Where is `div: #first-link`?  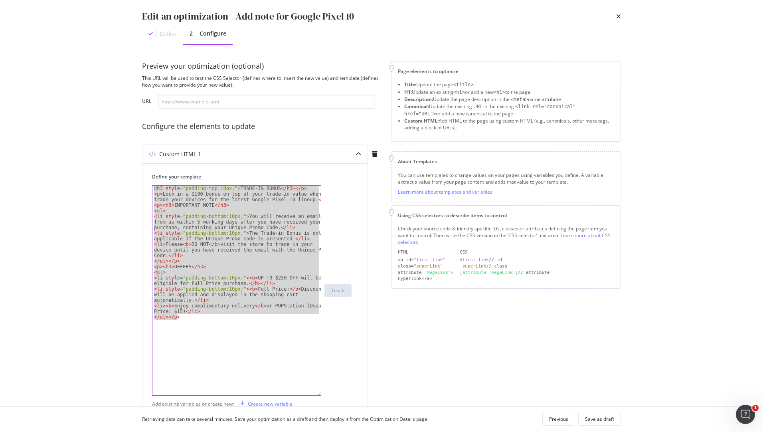
div: #first-link is located at coordinates (474, 259).